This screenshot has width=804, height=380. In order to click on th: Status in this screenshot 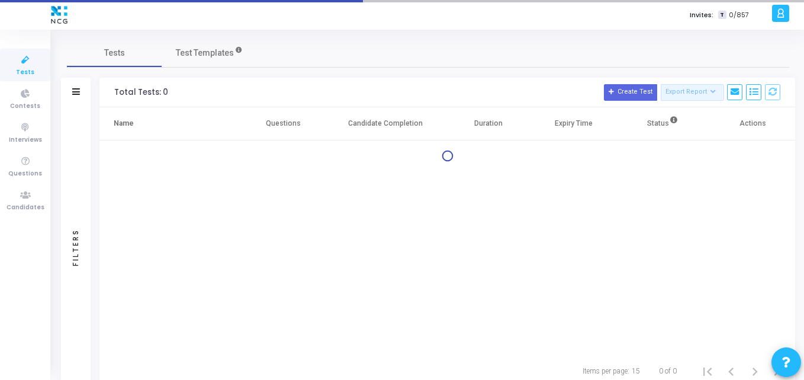, I will do `click(663, 124)`.